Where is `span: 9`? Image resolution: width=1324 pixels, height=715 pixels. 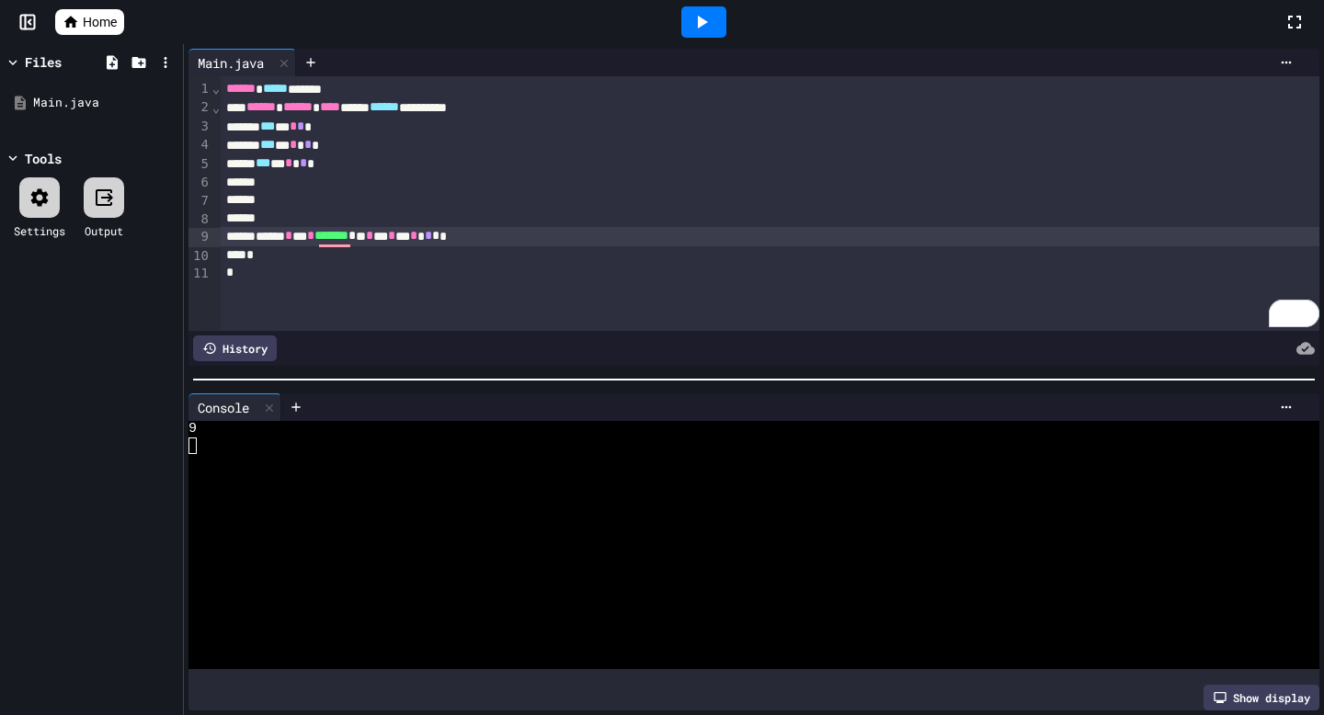 span: 9 is located at coordinates (192, 429).